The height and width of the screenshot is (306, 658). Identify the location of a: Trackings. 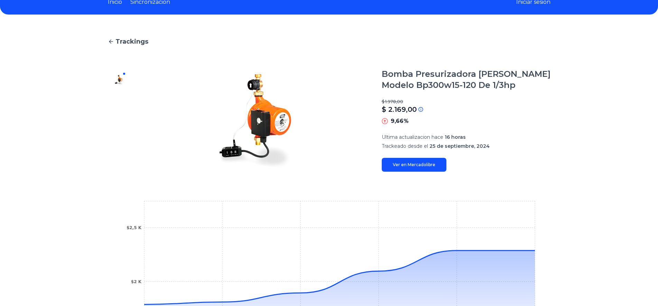
(329, 41).